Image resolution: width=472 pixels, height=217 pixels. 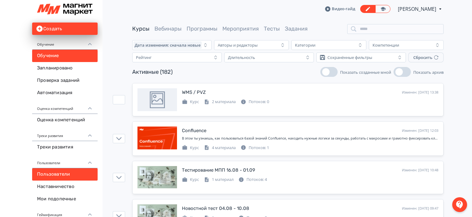 I want to click on div: Потоков: 4, so click(x=252, y=180).